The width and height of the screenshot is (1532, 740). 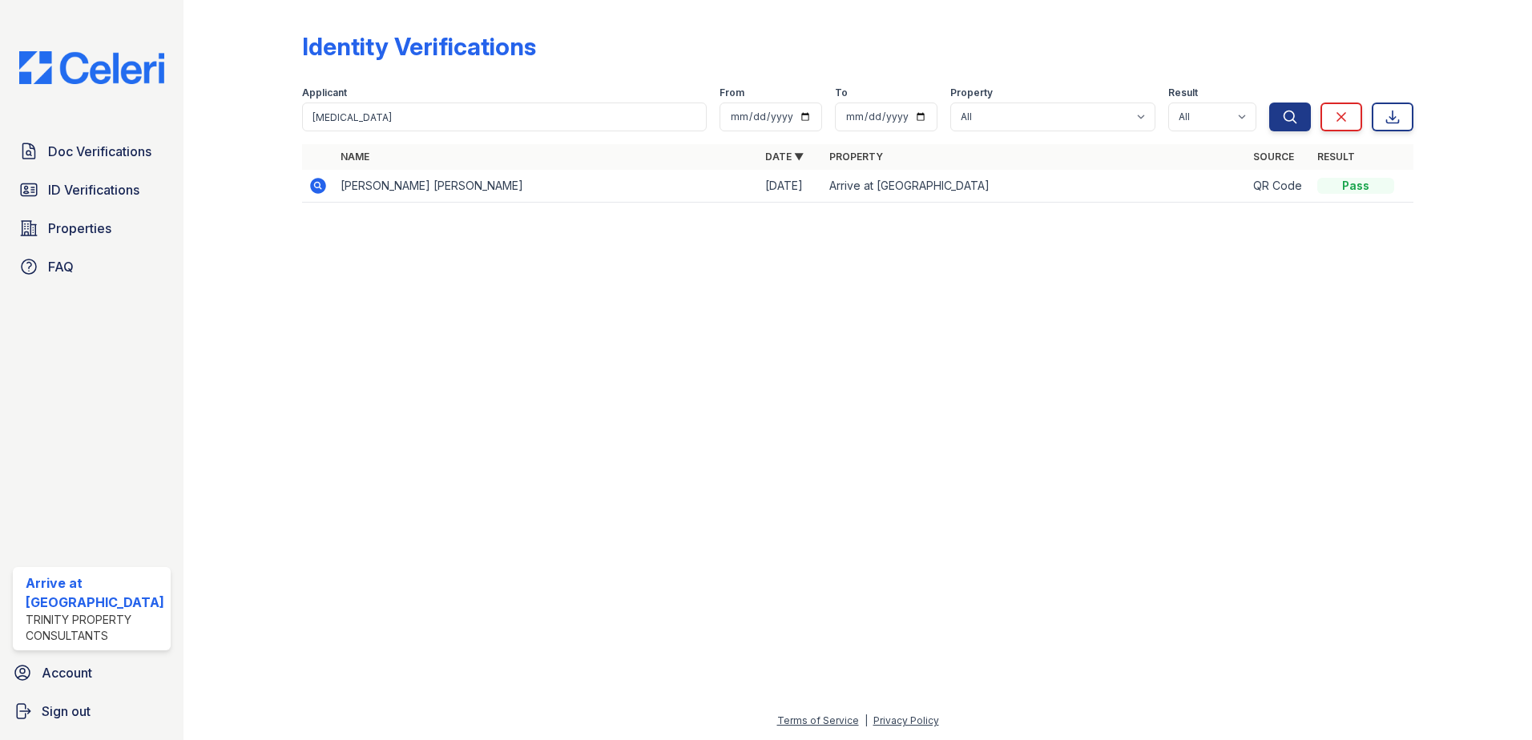 What do you see at coordinates (818, 720) in the screenshot?
I see `a: Terms of Service` at bounding box center [818, 720].